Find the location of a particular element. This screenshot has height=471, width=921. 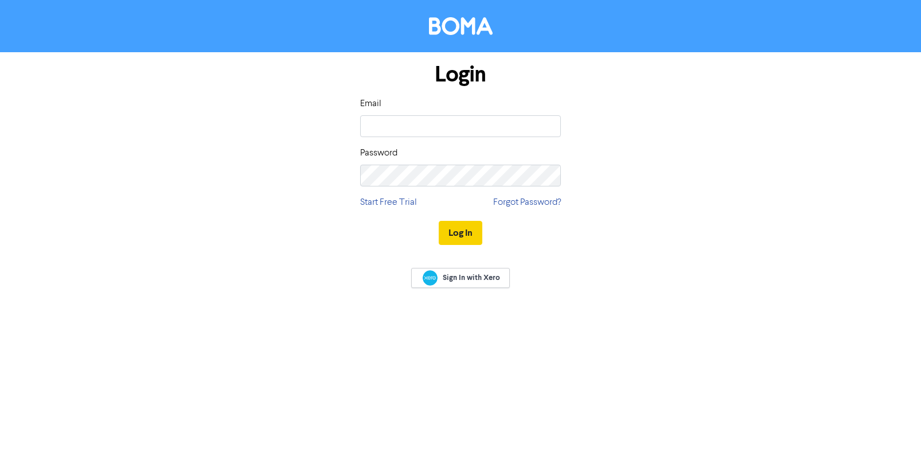

a: Start Free Trial is located at coordinates (388, 202).